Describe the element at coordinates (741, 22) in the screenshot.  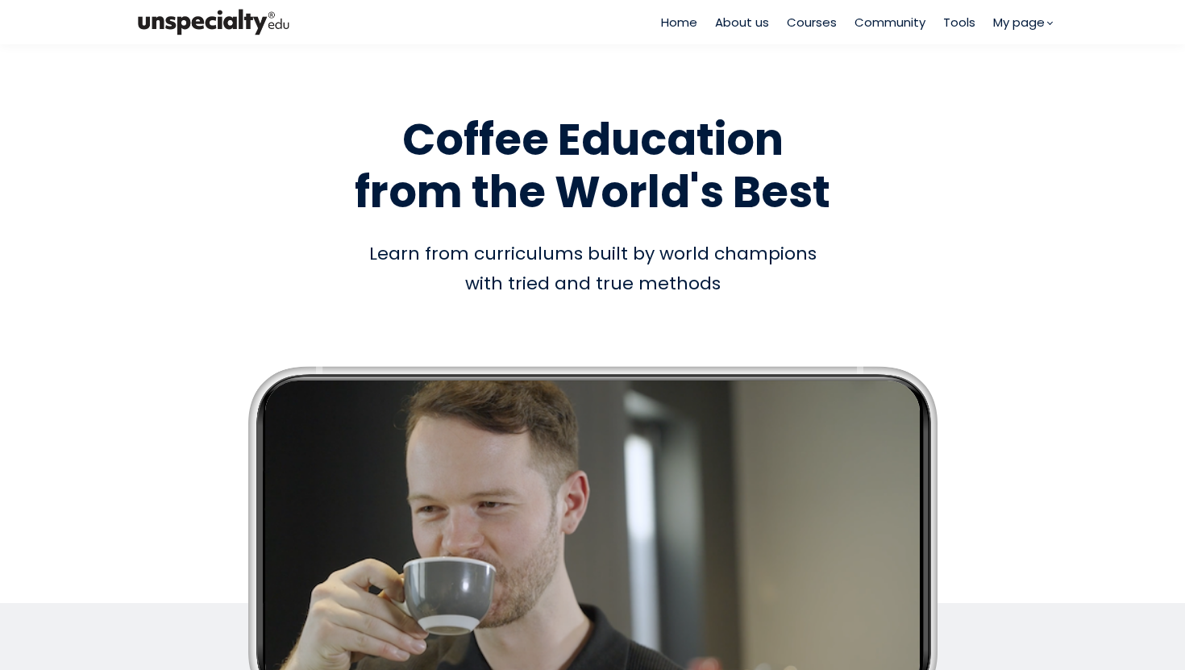
I see `span: About us` at that location.